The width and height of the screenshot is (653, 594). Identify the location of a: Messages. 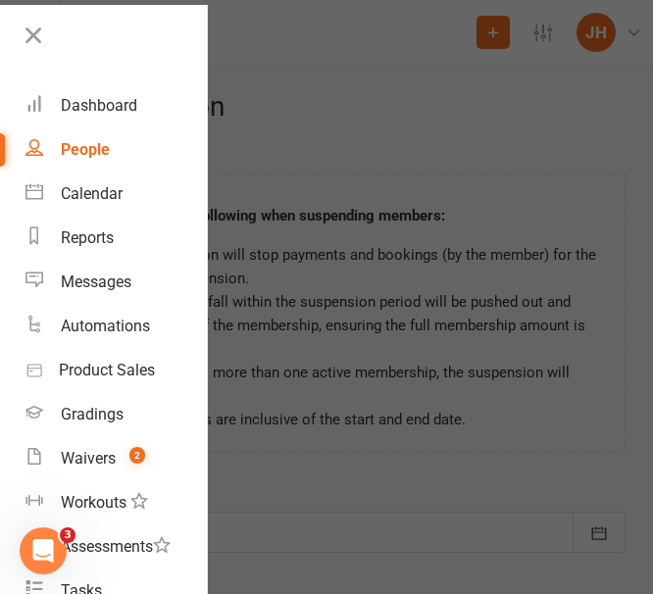
(116, 281).